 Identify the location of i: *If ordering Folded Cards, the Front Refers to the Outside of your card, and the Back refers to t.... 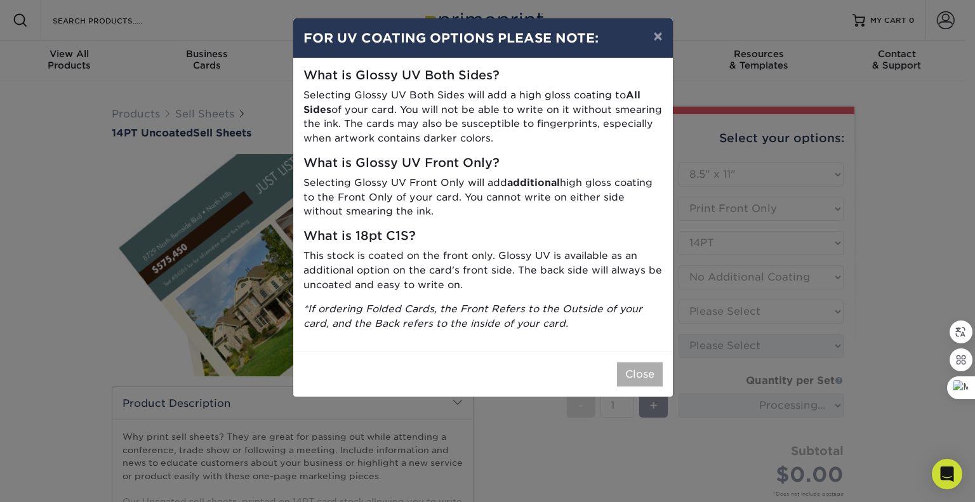
(473, 316).